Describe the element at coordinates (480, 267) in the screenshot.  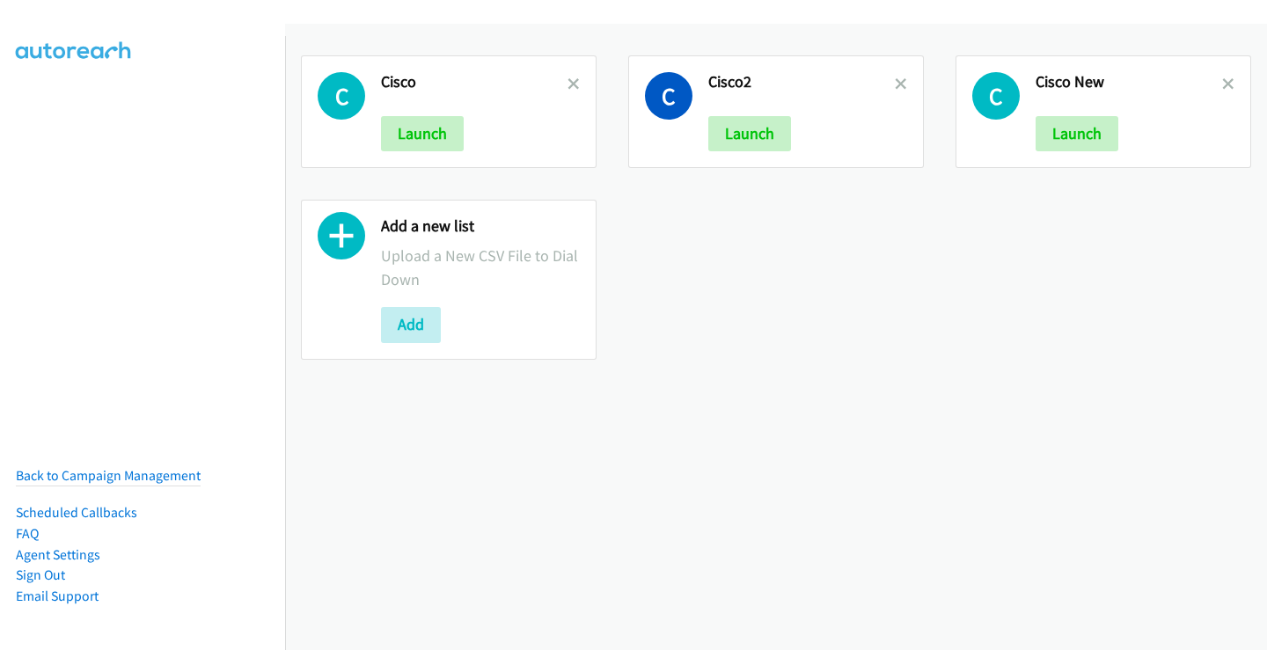
I see `p: Upload a New CSV File to Dial Down` at that location.